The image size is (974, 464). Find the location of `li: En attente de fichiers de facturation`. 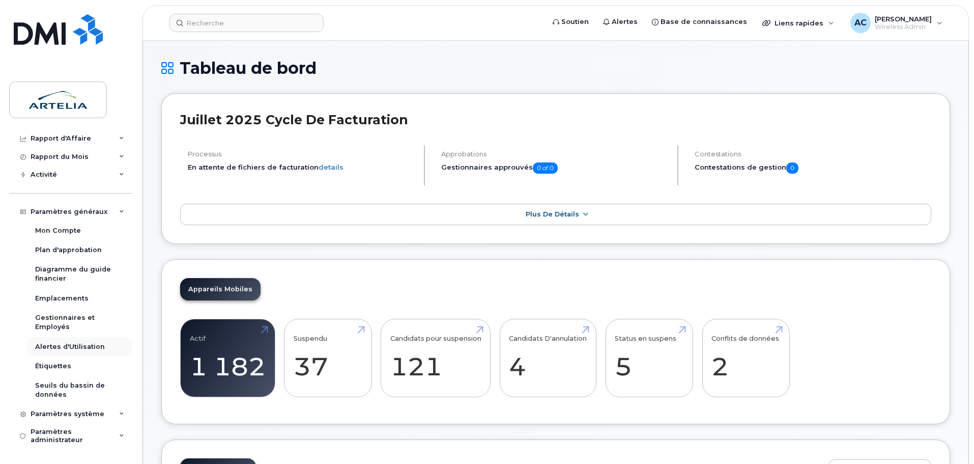

li: En attente de fichiers de facturation is located at coordinates (301, 167).